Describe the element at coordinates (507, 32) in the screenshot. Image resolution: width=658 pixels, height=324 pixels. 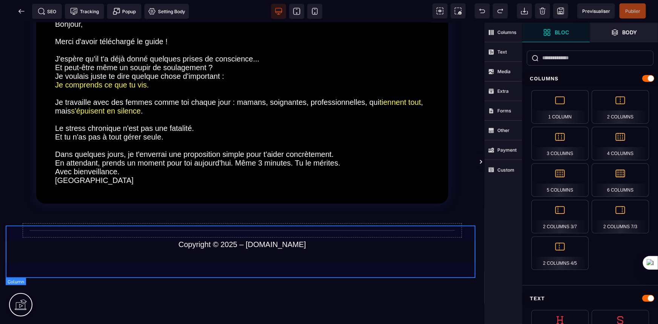
I see `strong: Columns` at that location.